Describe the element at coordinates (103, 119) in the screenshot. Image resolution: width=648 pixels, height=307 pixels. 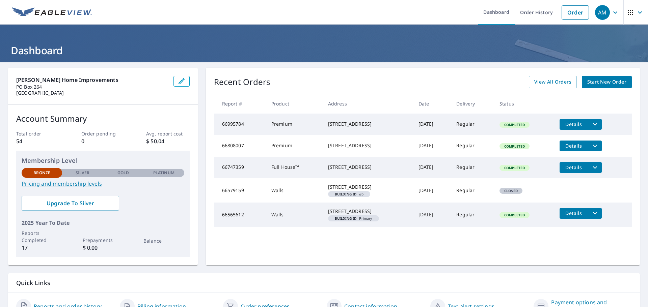
I see `p: Account Summary` at that location.